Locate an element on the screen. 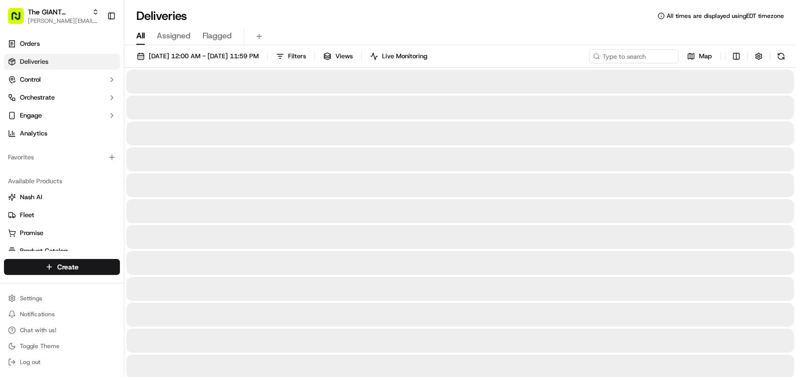 The image size is (796, 377). button: Settings is located at coordinates (62, 298).